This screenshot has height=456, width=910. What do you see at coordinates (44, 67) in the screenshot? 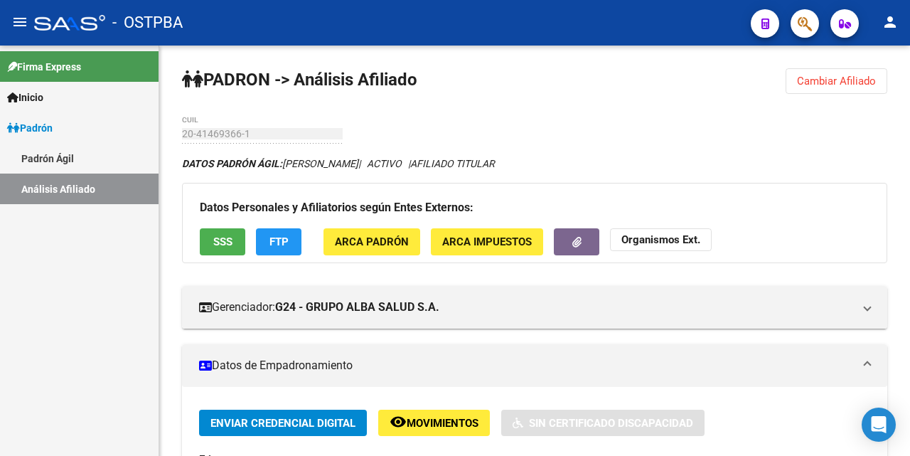
I see `span: Firma Express` at bounding box center [44, 67].